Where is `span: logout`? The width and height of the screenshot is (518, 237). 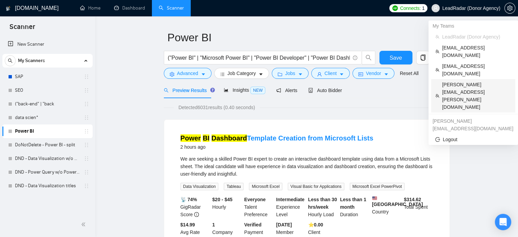
span: logout is located at coordinates (438, 139).